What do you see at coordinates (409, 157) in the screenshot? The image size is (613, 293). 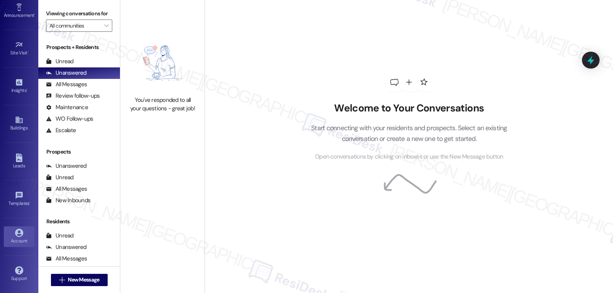 I see `span: Open conversations by clicking on inboxes or use the New Message button` at bounding box center [409, 157].